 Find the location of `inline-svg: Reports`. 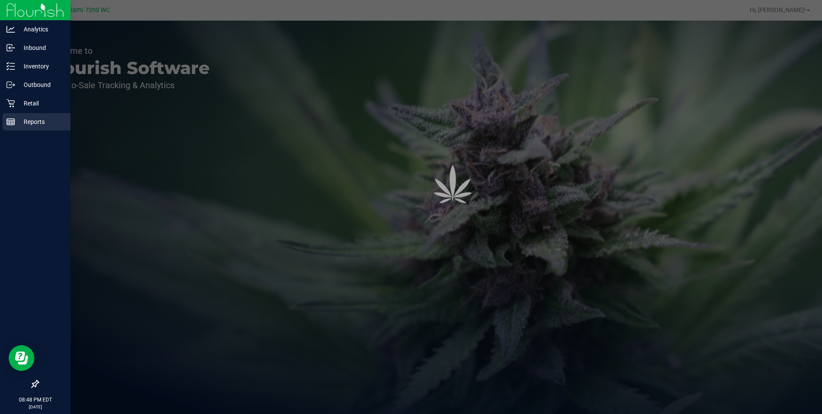

inline-svg: Reports is located at coordinates (11, 122).